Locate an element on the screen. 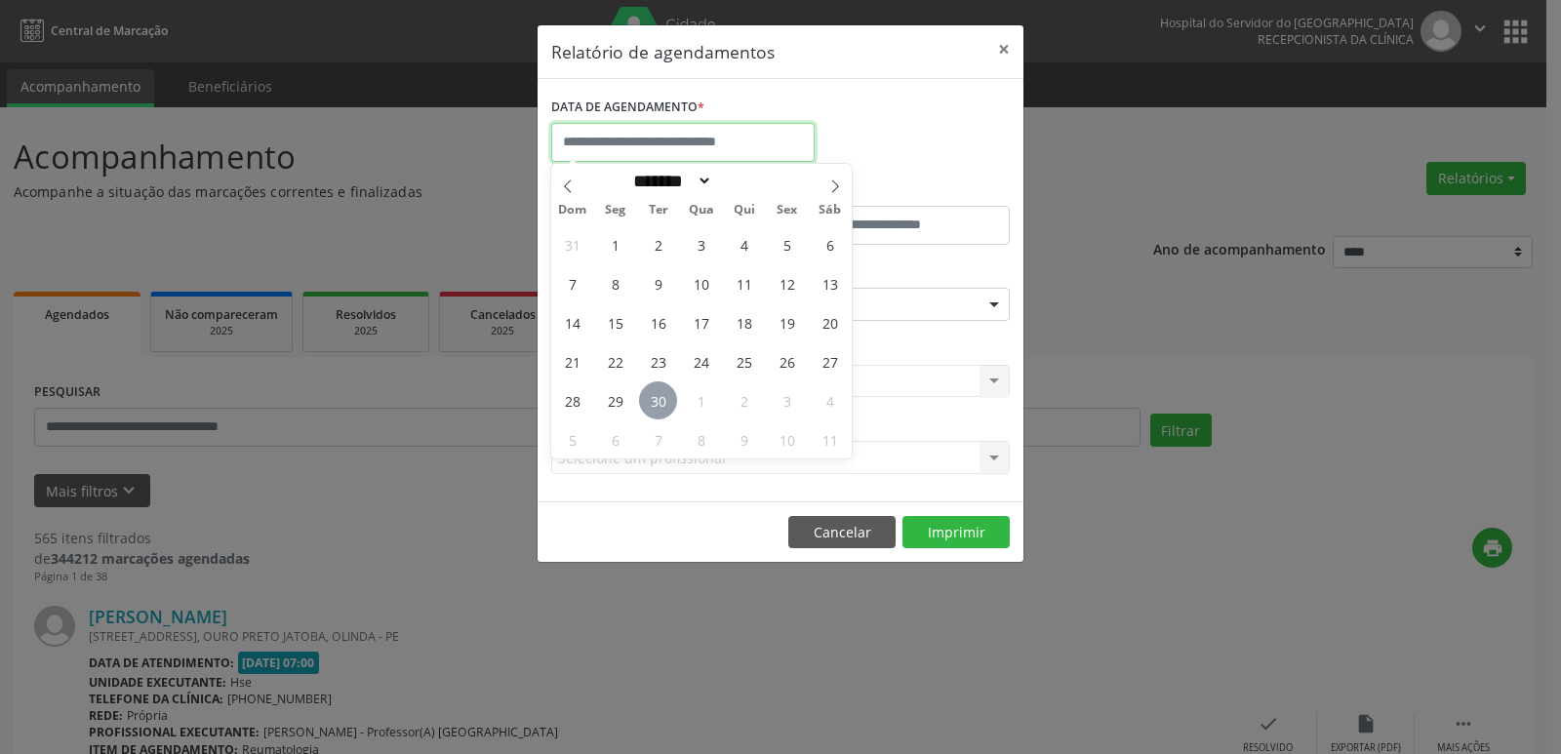 This screenshot has width=1561, height=754. span: Qua is located at coordinates (701, 210).